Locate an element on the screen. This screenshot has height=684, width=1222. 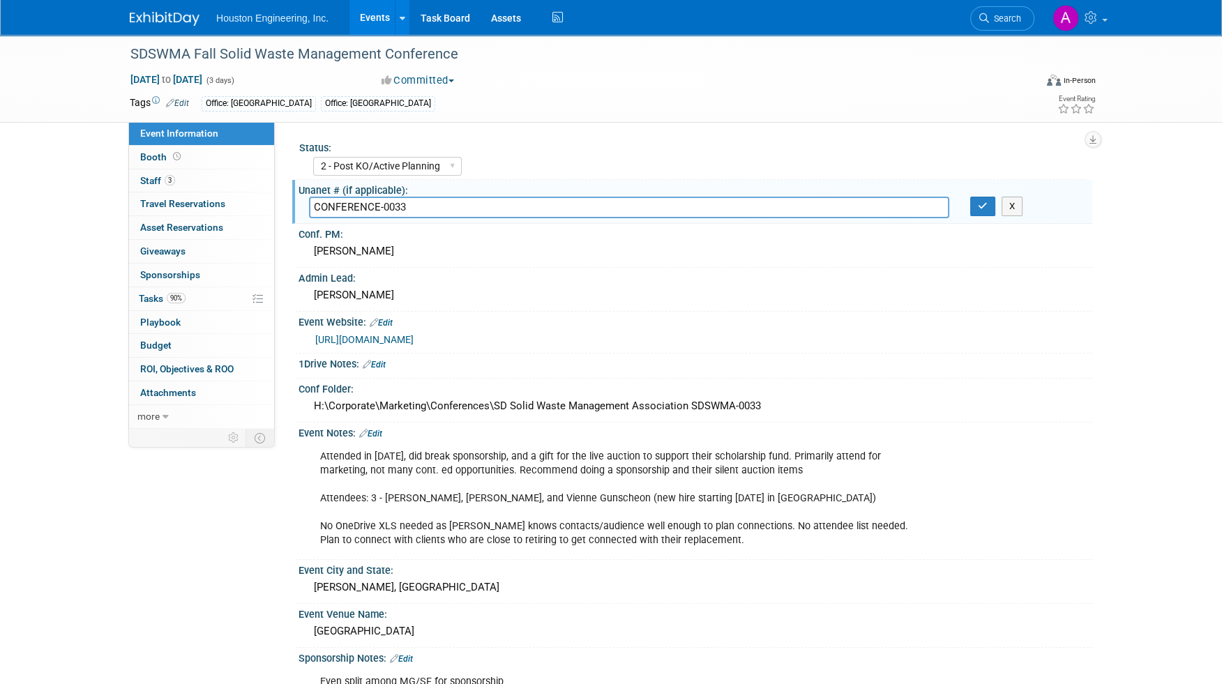
button: X is located at coordinates (1012, 206).